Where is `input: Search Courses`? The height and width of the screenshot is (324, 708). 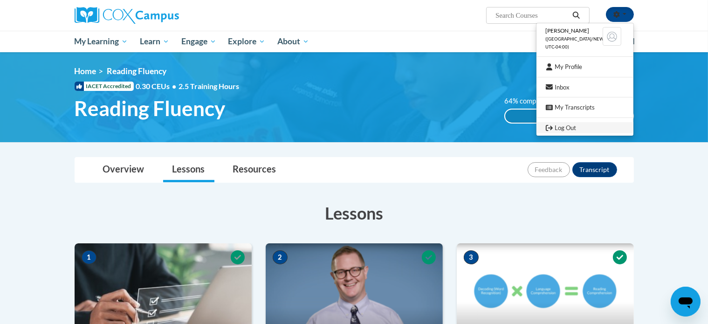 input: Search Courses is located at coordinates (531, 15).